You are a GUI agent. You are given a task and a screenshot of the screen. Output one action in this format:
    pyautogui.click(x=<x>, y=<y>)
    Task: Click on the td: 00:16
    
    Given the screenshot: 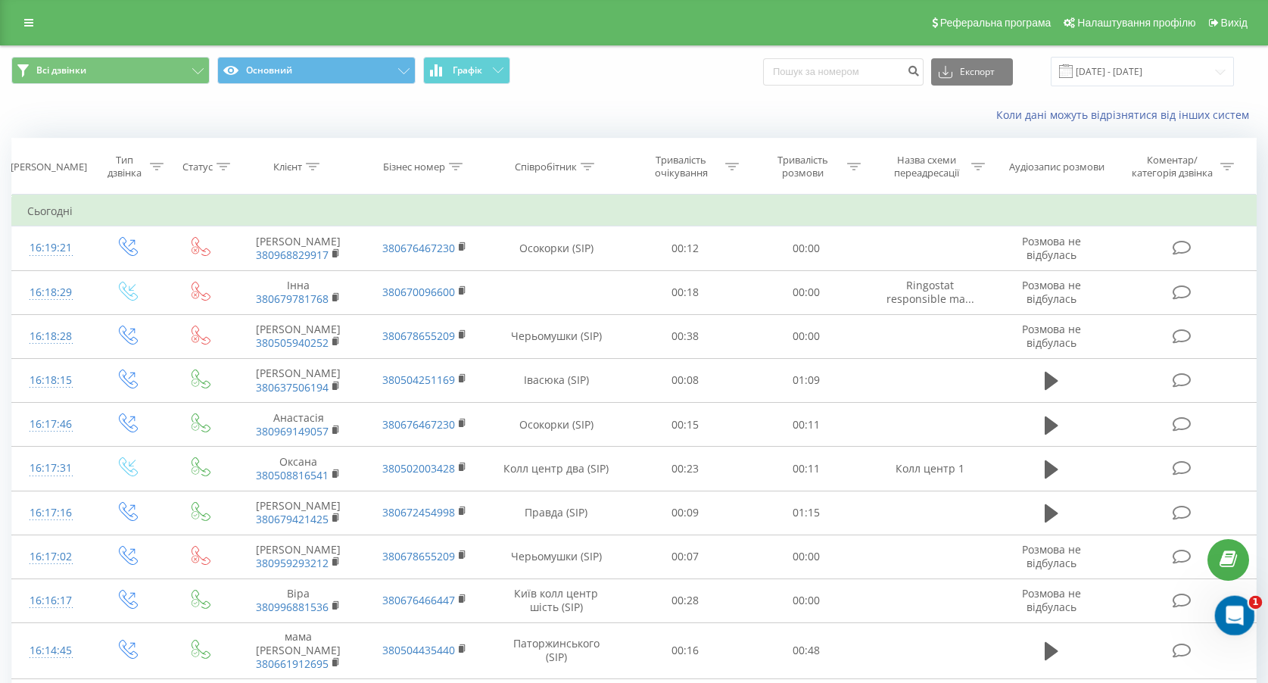 What is the action you would take?
    pyautogui.click(x=684, y=651)
    